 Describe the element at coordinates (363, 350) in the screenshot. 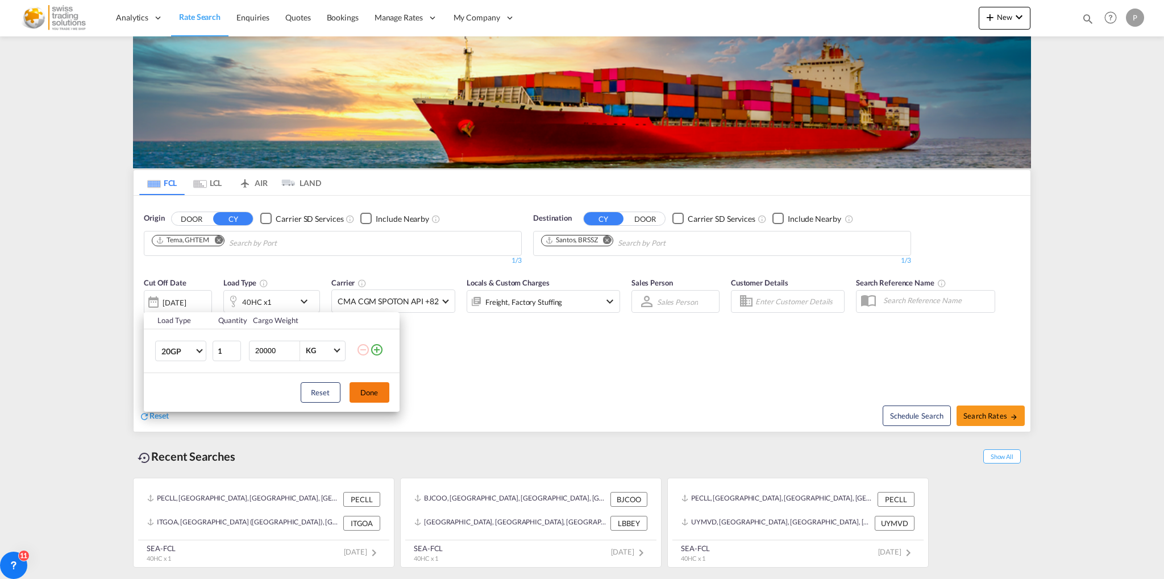

I see `md-icon: icon-minus-circle-outline` at that location.